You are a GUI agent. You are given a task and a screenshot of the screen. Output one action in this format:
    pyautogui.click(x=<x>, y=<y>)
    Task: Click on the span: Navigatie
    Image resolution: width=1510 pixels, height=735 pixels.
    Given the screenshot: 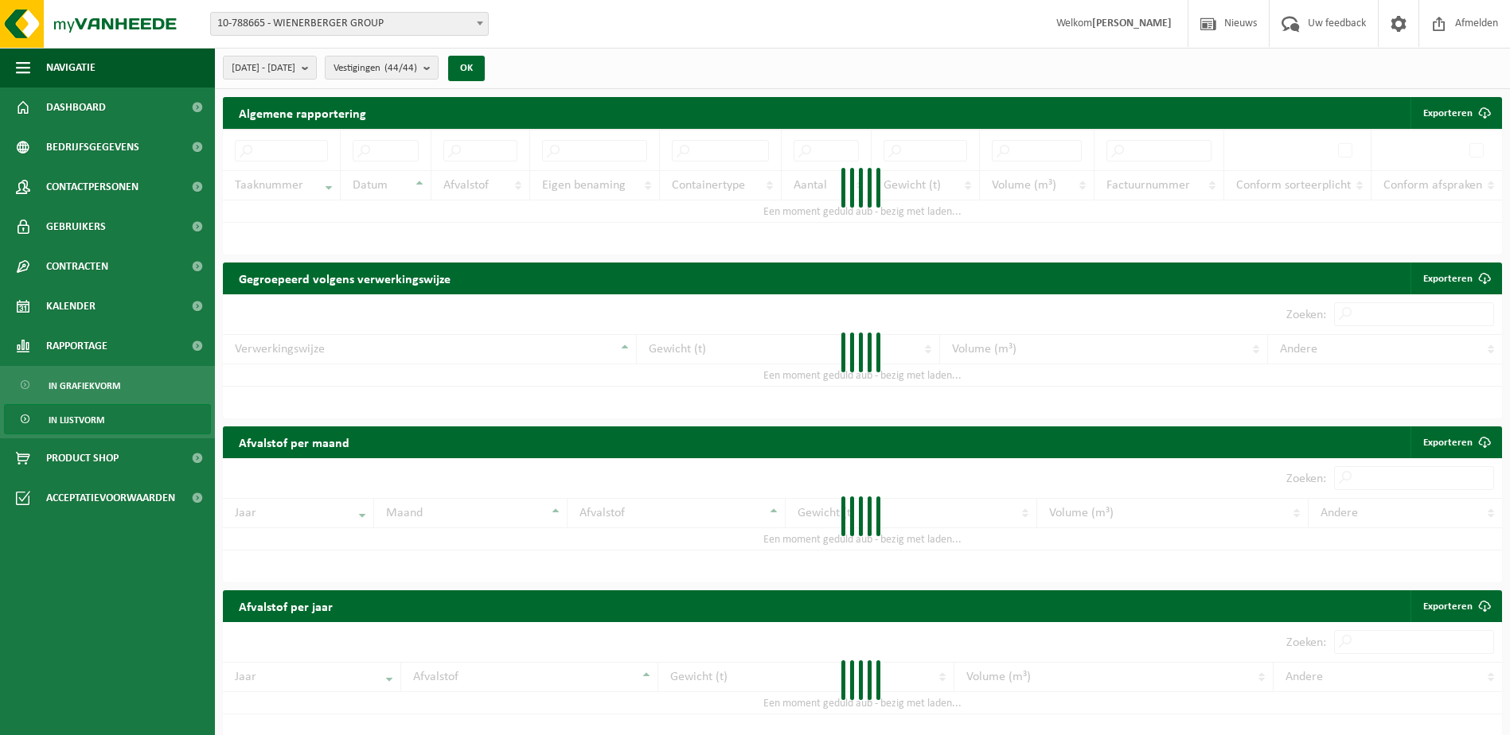 What is the action you would take?
    pyautogui.click(x=71, y=68)
    